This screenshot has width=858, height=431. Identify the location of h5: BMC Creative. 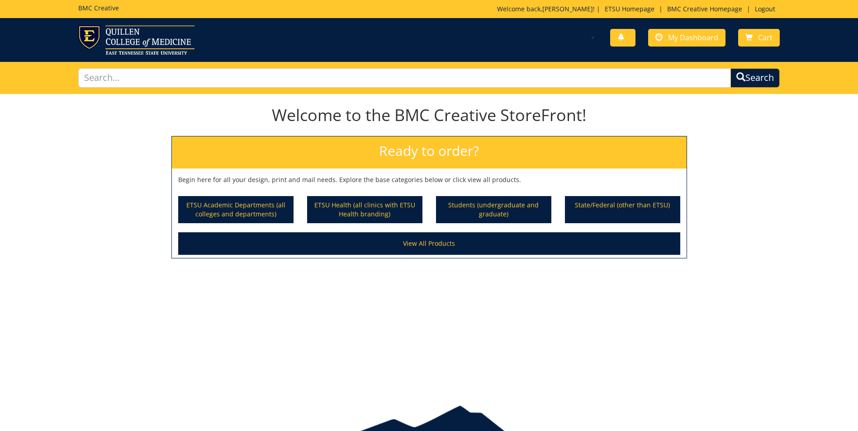
(99, 8).